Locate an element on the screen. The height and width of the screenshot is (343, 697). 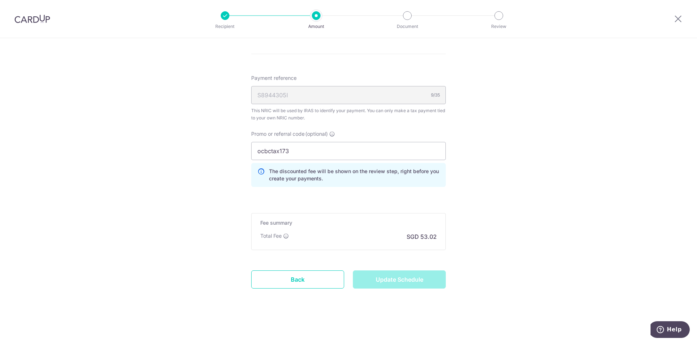
div: This NRIC will be used by IRAS to identify your payment. You can only make a tax payment tied to ... is located at coordinates (348, 114).